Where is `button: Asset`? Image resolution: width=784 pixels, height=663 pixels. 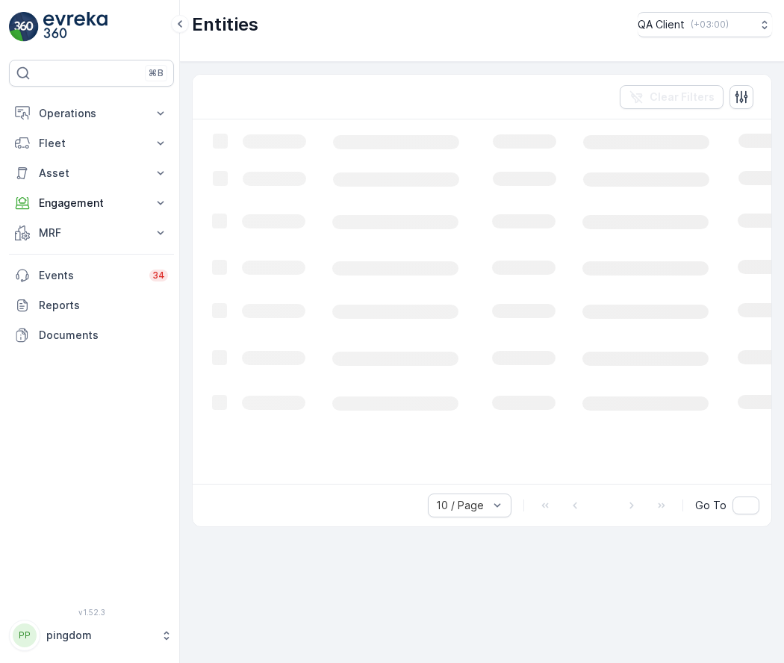
button: Asset is located at coordinates (91, 173).